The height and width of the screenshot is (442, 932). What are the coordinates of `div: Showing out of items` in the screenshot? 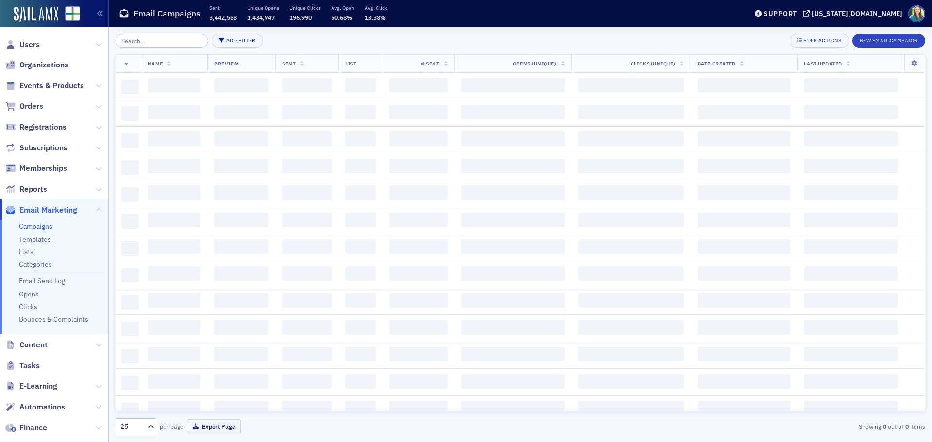 It's located at (794, 427).